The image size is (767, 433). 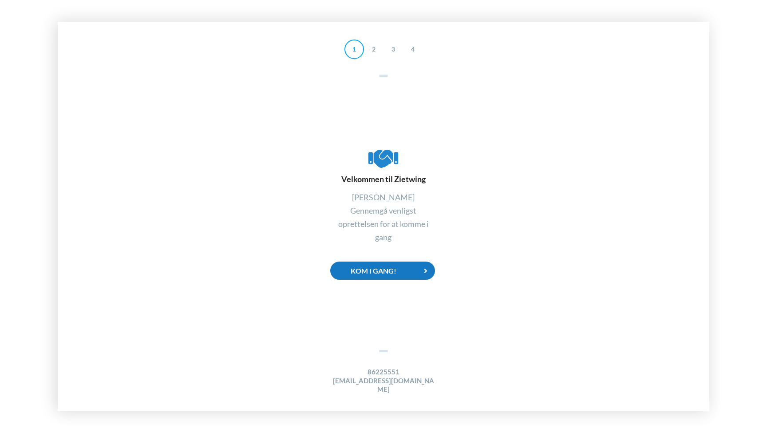 What do you see at coordinates (383, 371) in the screenshot?
I see `h4: 86225551` at bounding box center [383, 371].